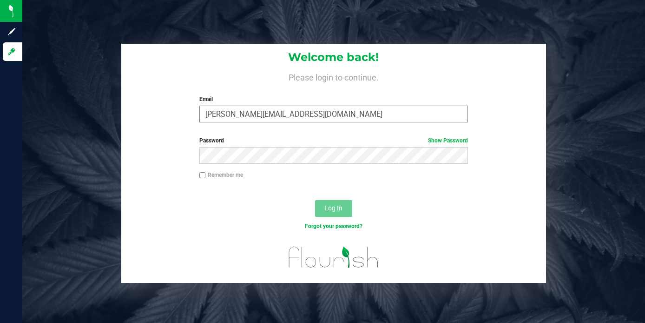 The width and height of the screenshot is (645, 323). I want to click on button: Log In, so click(334, 208).